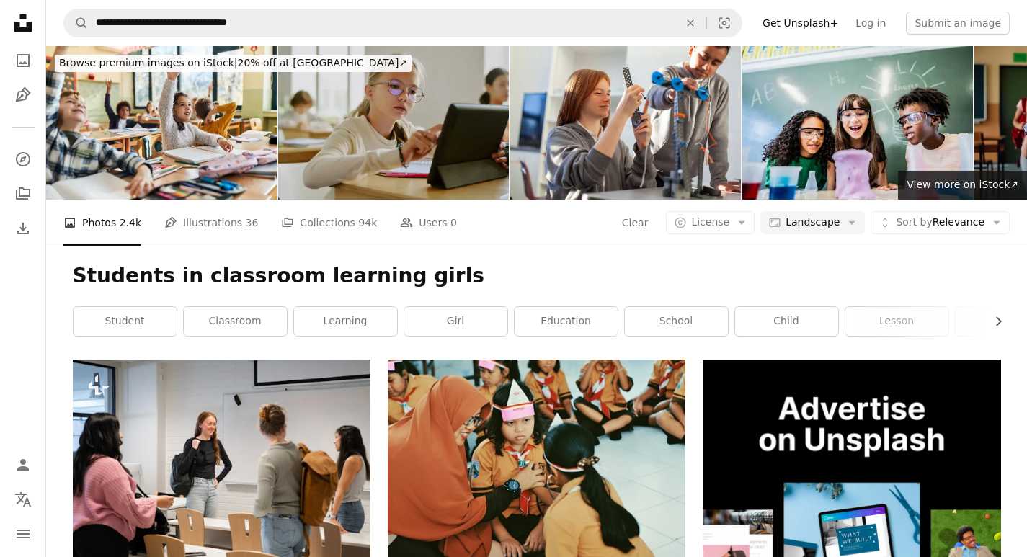  I want to click on span: License, so click(710, 222).